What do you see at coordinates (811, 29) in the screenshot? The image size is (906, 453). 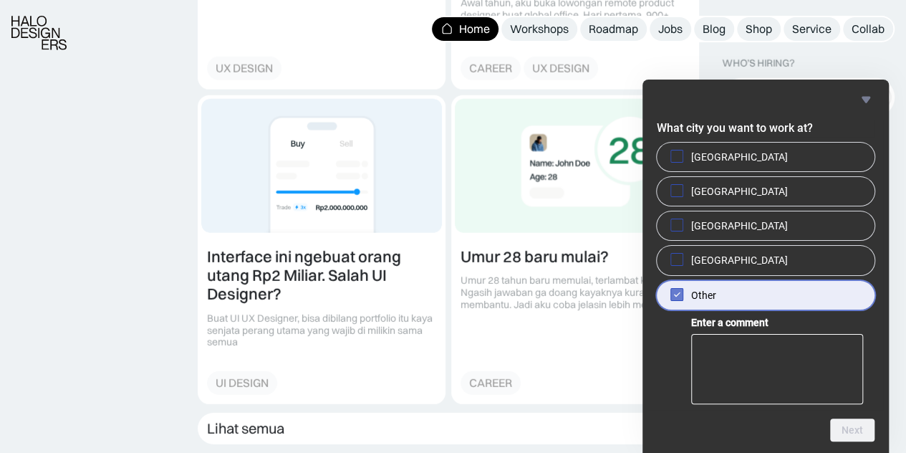 I see `div: Service` at bounding box center [811, 29].